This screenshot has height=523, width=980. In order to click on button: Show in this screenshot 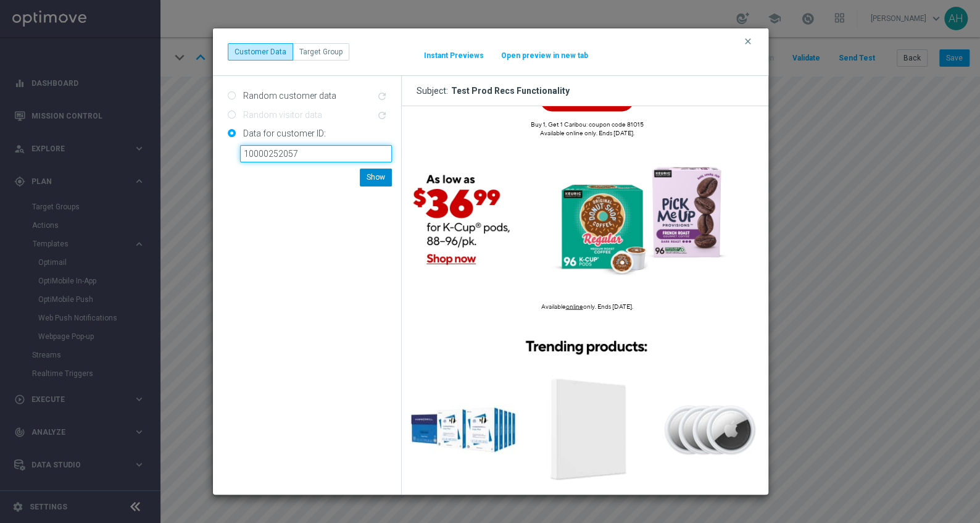, I will do `click(376, 177)`.